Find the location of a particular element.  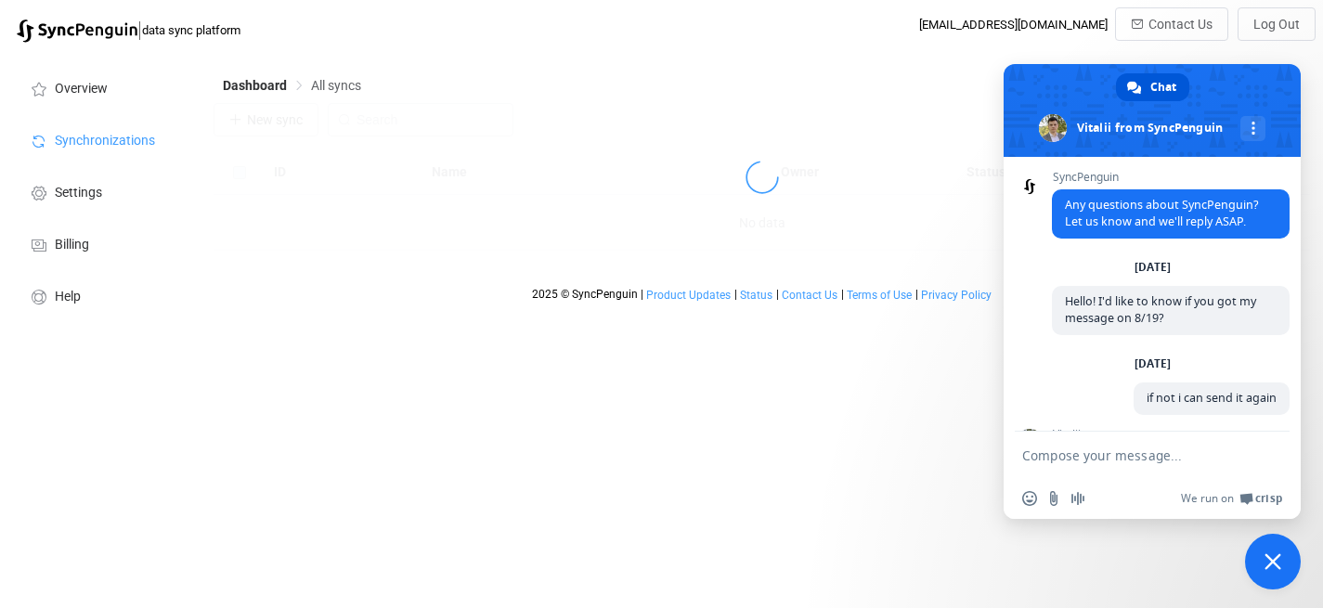

span: Log Out is located at coordinates (1277, 24).